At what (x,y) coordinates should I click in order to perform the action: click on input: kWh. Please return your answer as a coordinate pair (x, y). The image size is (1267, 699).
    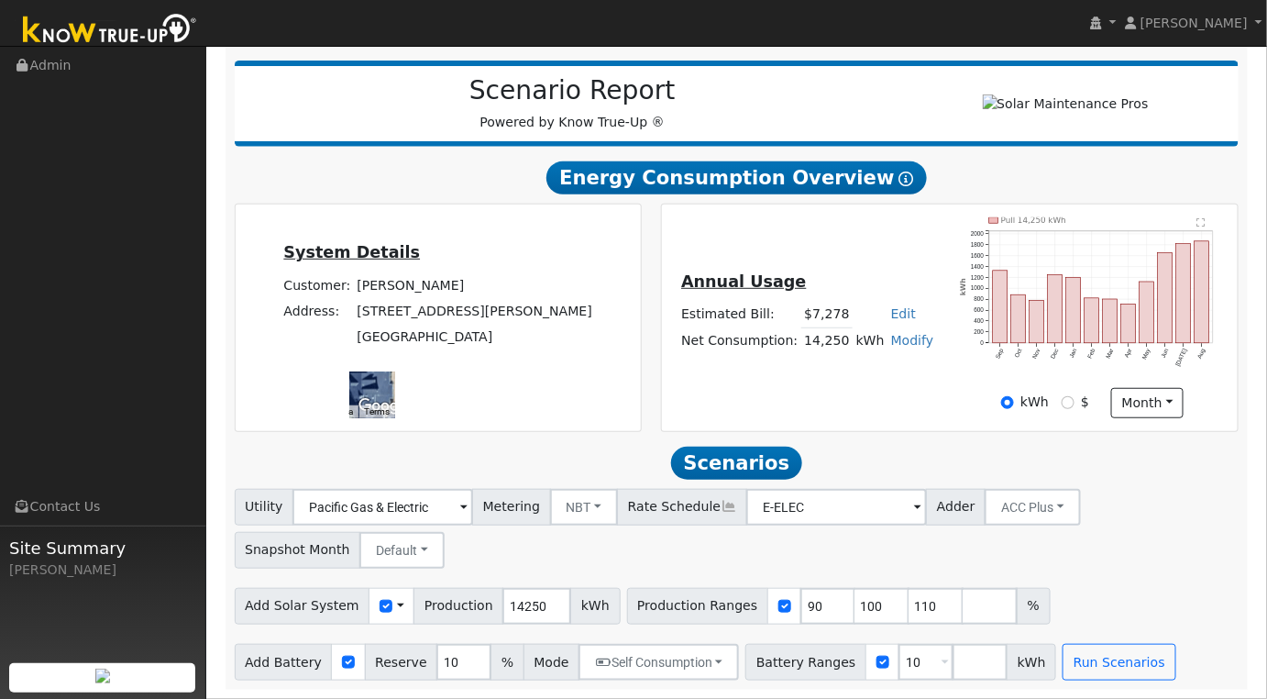
    Looking at the image, I should click on (1007, 402).